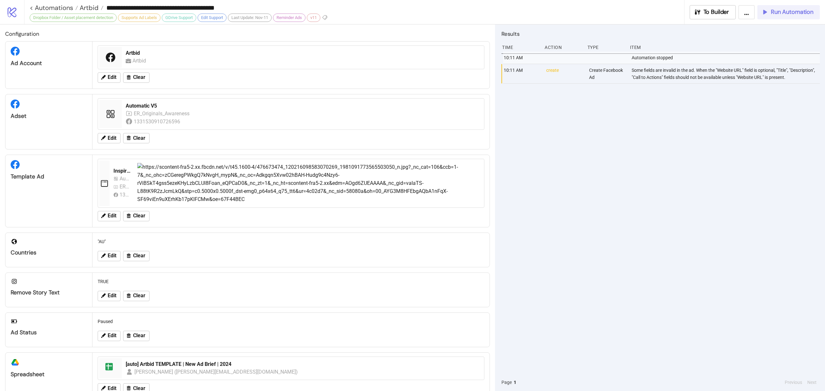 This screenshot has height=391, width=825. Describe the element at coordinates (660, 34) in the screenshot. I see `h2: Results` at that location.